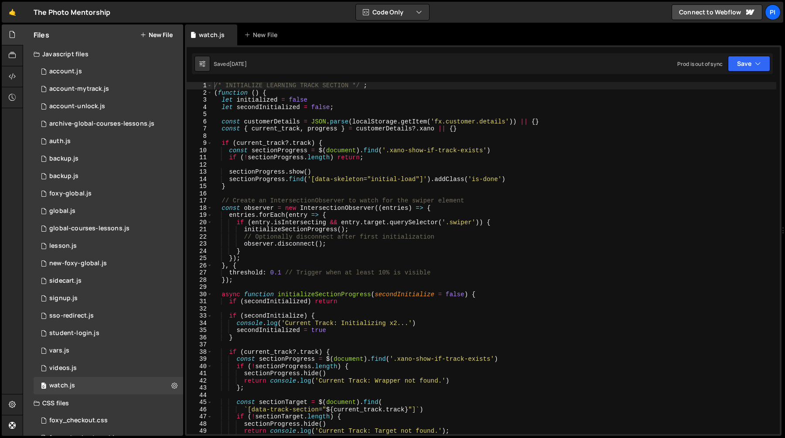  Describe the element at coordinates (717, 12) in the screenshot. I see `a: Connect to Webflow` at that location.